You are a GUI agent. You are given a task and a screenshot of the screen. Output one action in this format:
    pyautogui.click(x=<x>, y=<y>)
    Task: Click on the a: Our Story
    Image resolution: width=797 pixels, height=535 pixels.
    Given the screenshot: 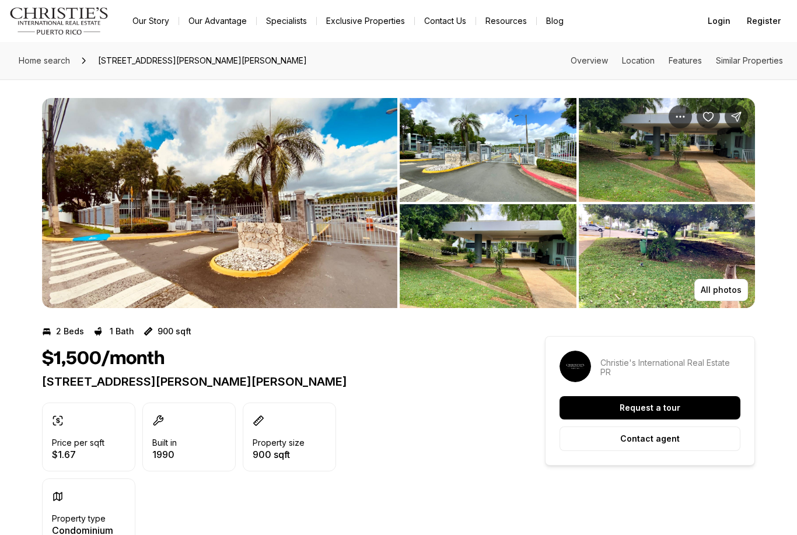 What is the action you would take?
    pyautogui.click(x=150, y=21)
    